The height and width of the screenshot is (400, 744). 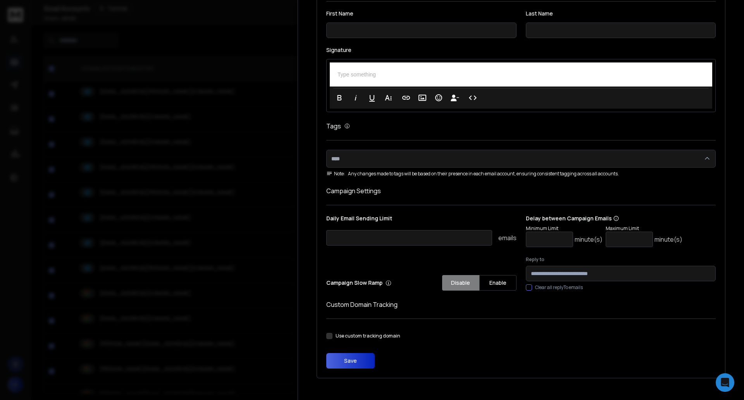 What do you see at coordinates (604, 218) in the screenshot?
I see `p: Delay between Campaign Emails` at bounding box center [604, 218].